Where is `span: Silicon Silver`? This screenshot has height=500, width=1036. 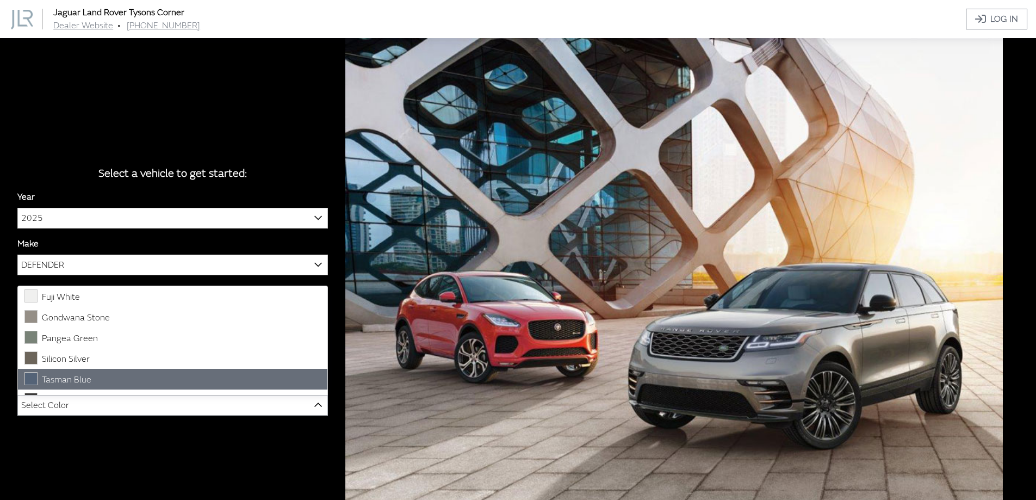 span: Silicon Silver is located at coordinates (66, 359).